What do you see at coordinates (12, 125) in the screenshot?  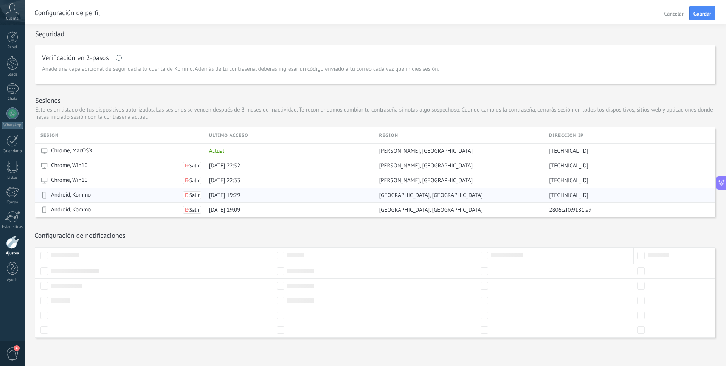 I see `div: WhatsApp` at bounding box center [12, 125].